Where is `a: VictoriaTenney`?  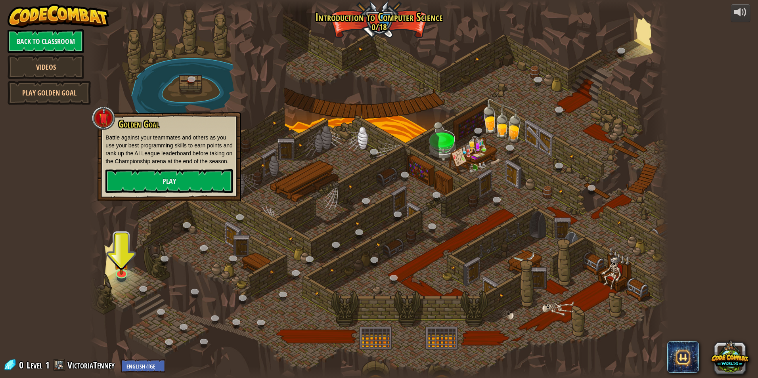
a: VictoriaTenney is located at coordinates (92, 365).